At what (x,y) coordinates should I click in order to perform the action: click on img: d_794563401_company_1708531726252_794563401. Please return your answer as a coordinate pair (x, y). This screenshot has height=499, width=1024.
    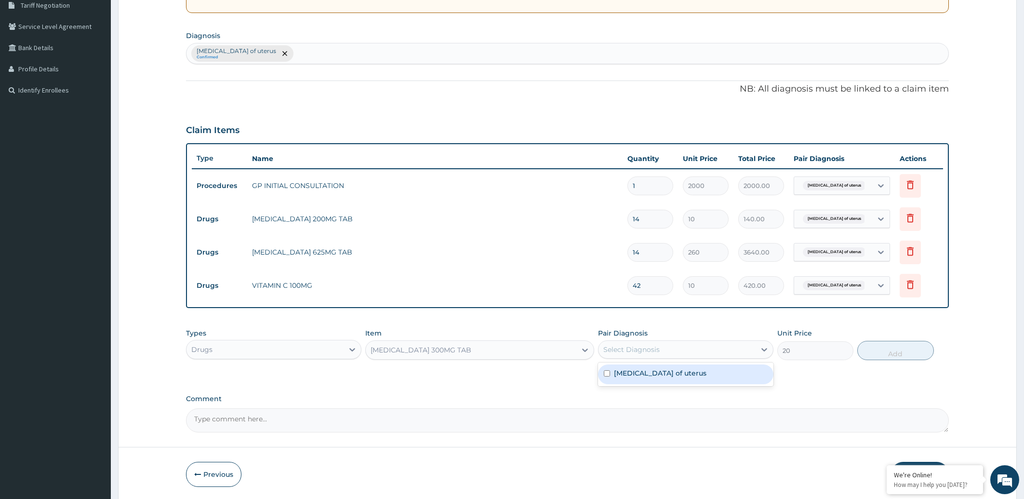
    Looking at the image, I should click on (28, 60).